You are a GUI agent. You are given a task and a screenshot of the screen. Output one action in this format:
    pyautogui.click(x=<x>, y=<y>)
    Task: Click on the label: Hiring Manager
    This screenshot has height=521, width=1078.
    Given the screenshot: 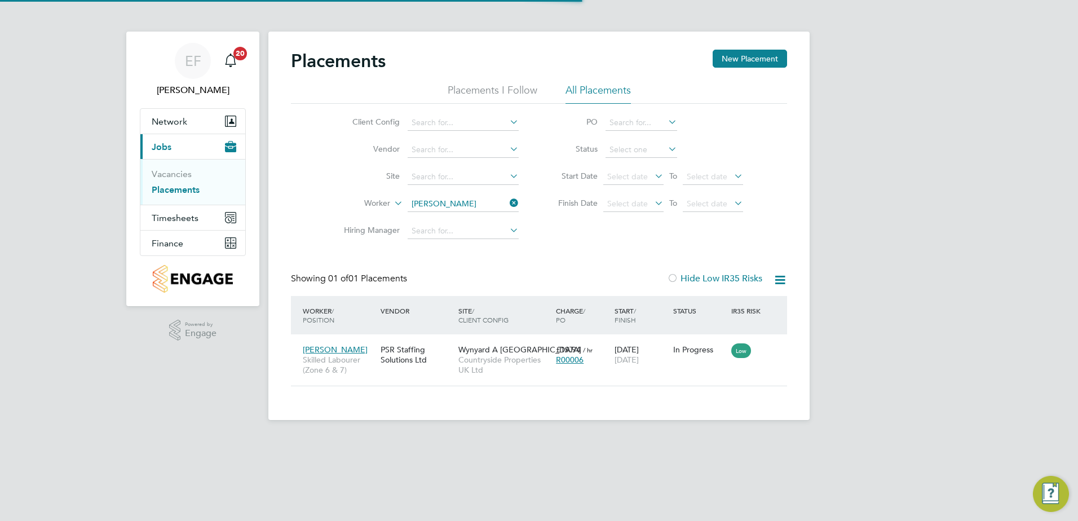 What is the action you would take?
    pyautogui.click(x=367, y=230)
    